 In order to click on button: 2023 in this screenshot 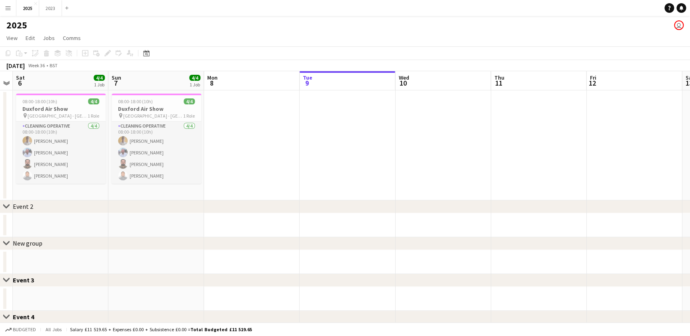, I will do `click(50, 8)`.